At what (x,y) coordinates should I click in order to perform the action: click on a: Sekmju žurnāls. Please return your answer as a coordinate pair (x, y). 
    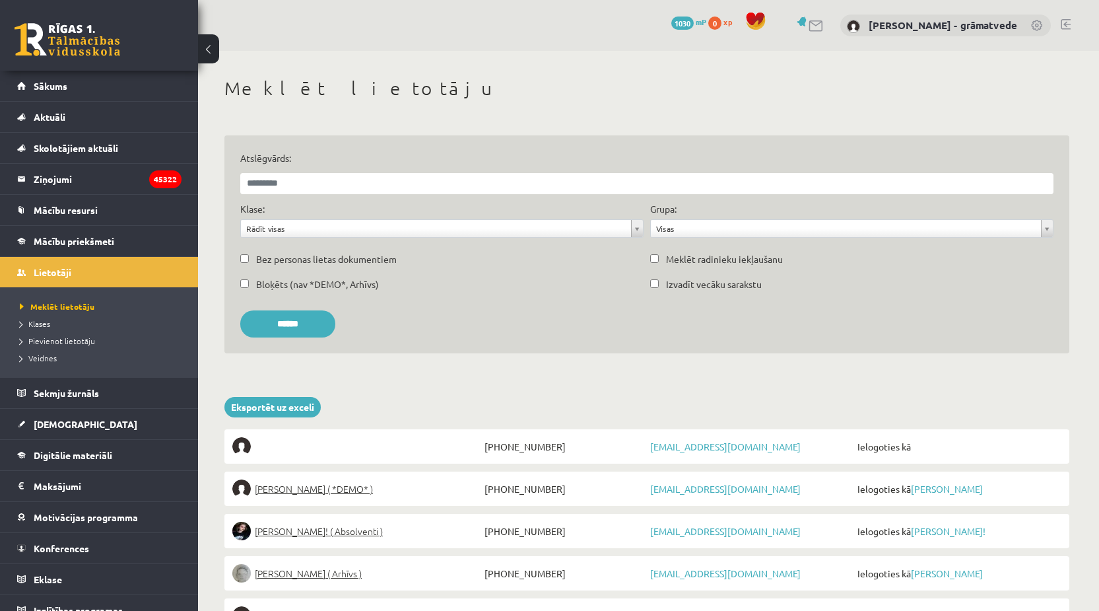
    Looking at the image, I should click on (99, 393).